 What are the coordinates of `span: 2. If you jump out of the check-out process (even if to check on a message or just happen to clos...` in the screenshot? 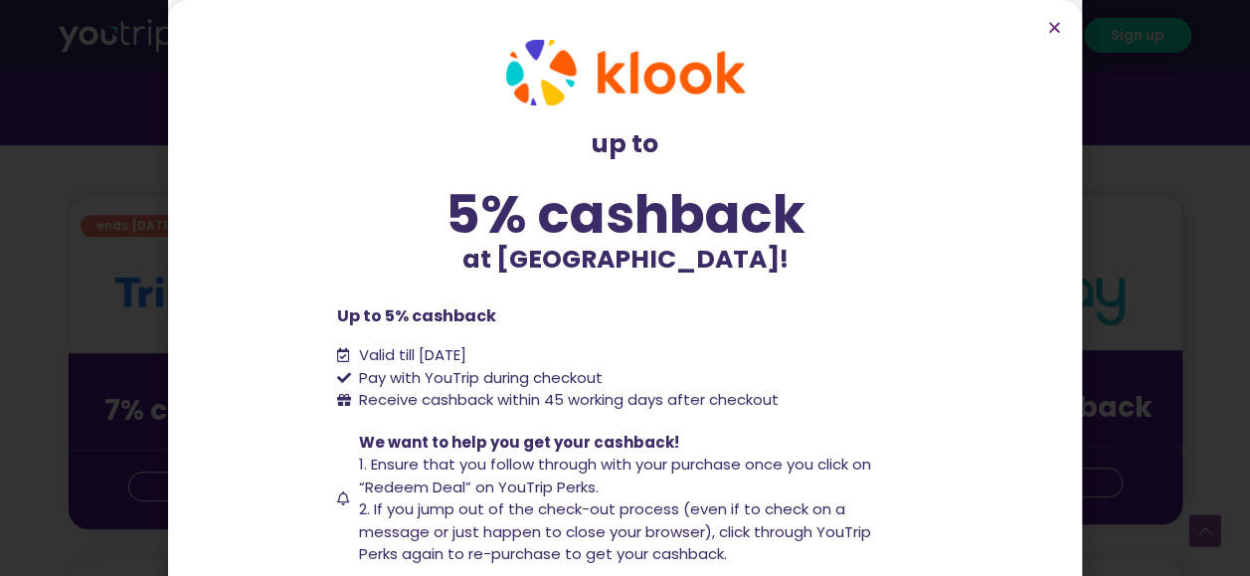 It's located at (614, 531).